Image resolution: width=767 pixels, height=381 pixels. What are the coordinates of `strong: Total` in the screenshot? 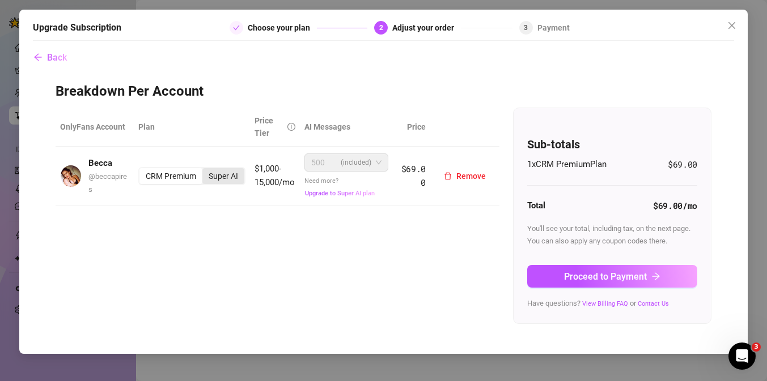 It's located at (536, 206).